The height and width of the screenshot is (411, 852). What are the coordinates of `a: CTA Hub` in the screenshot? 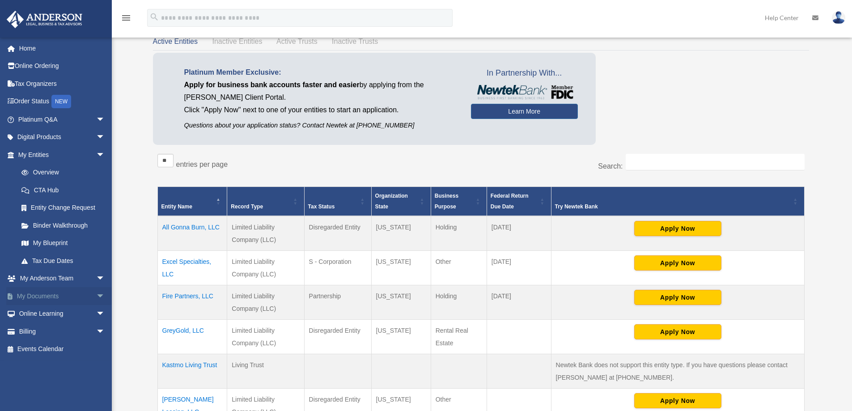 It's located at (63, 190).